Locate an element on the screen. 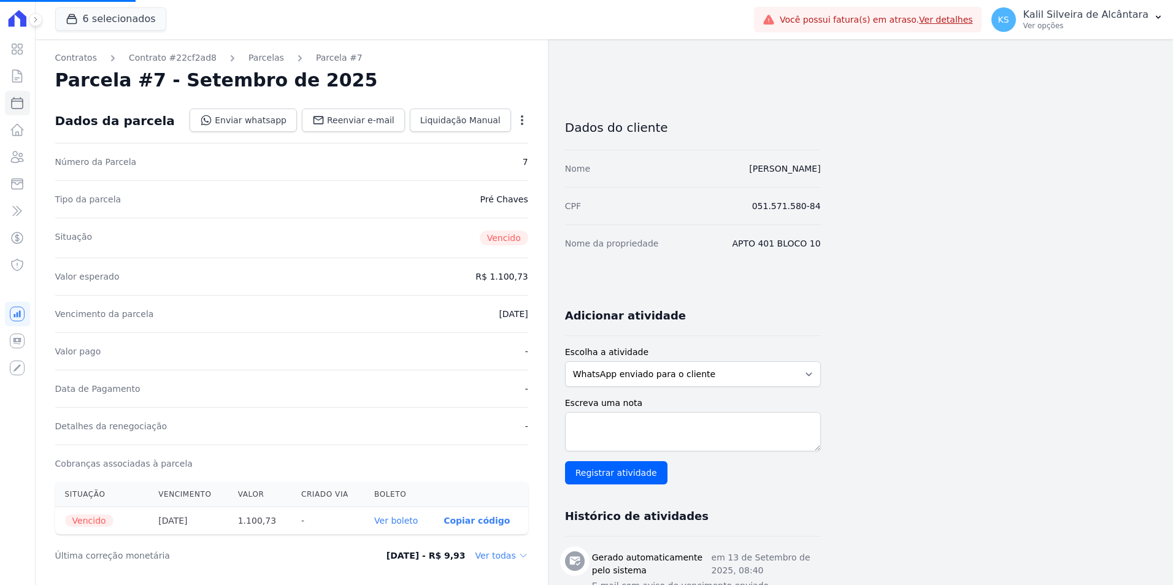 Image resolution: width=1173 pixels, height=585 pixels. p: Ver opções is located at coordinates (1086, 26).